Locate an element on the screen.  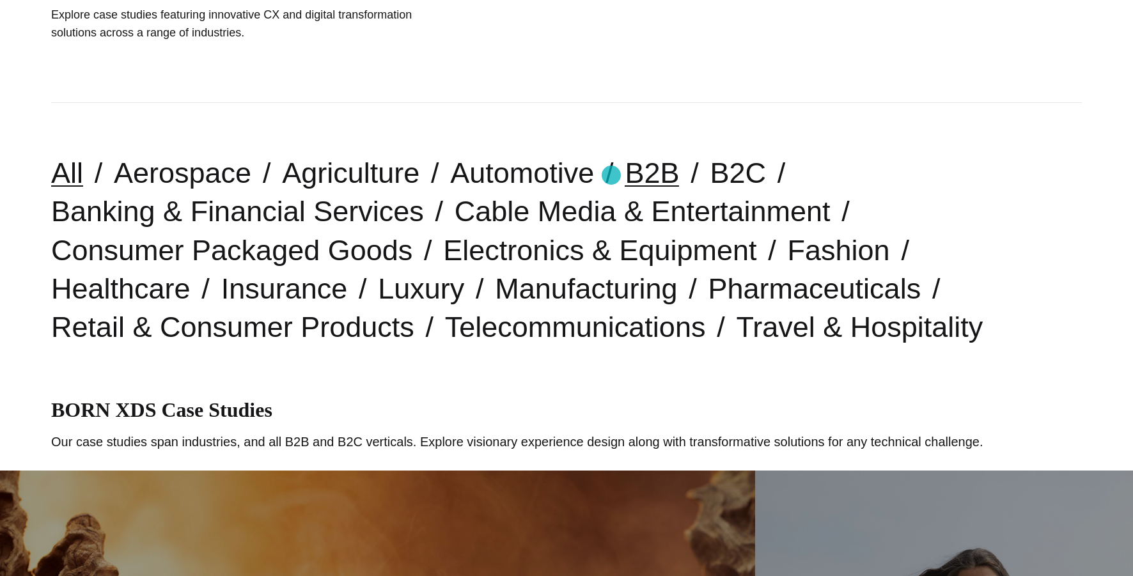
h1: BORN XDS Case Studies is located at coordinates (567, 410).